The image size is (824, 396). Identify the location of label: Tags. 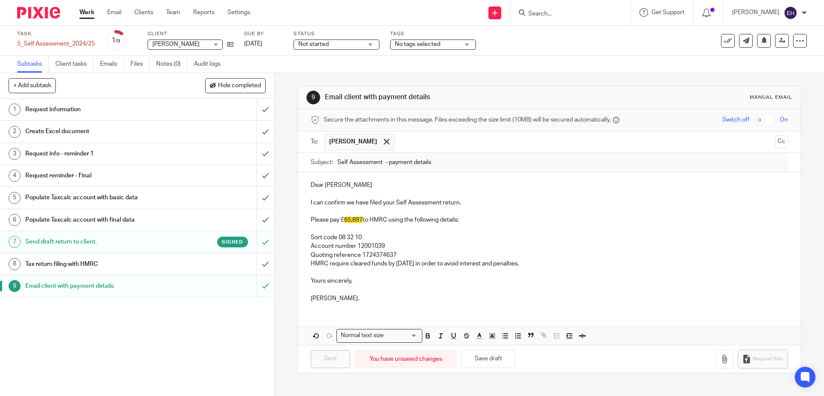
(433, 34).